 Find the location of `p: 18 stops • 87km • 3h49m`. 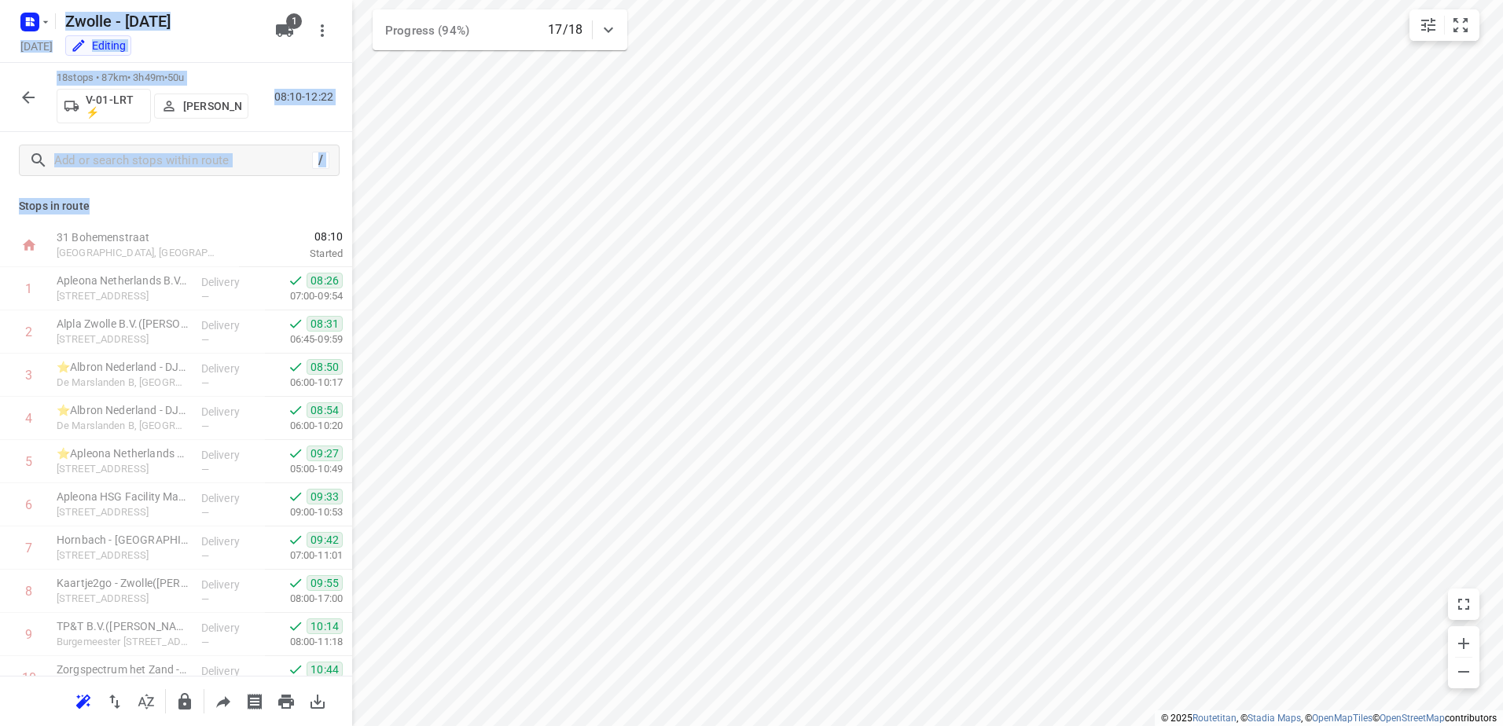

p: 18 stops • 87km • 3h49m is located at coordinates (152, 78).